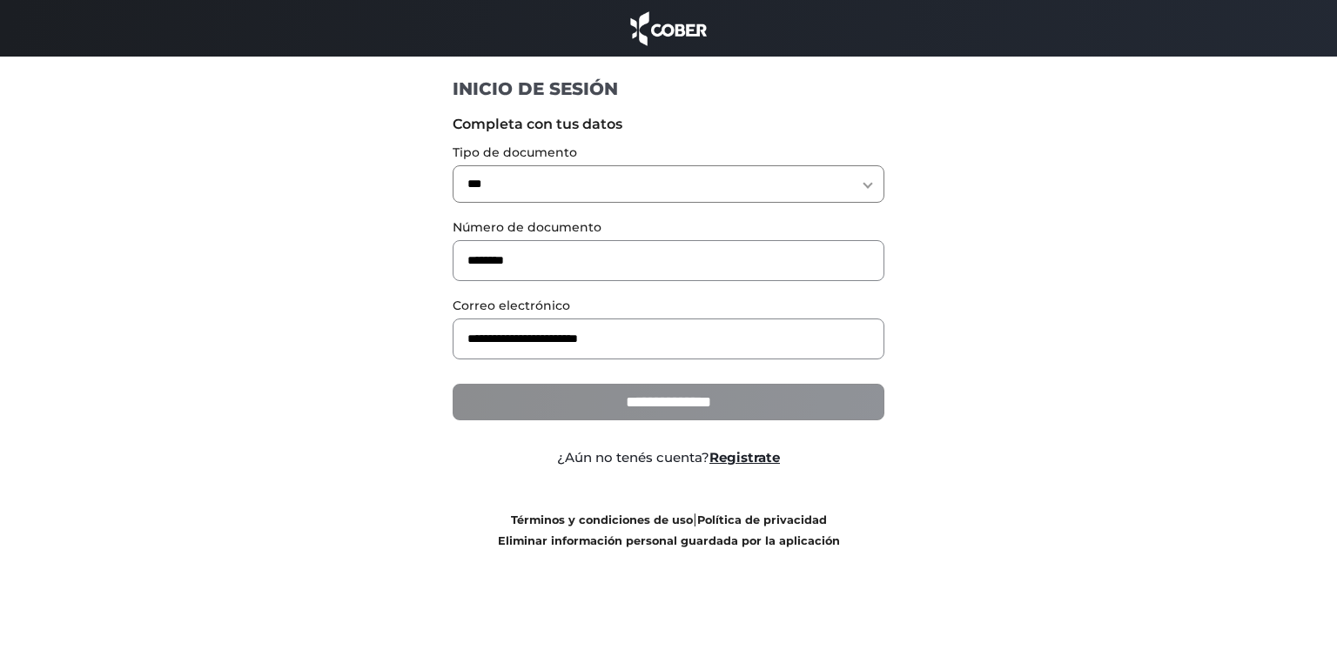  I want to click on label: Tipo de documento, so click(668, 152).